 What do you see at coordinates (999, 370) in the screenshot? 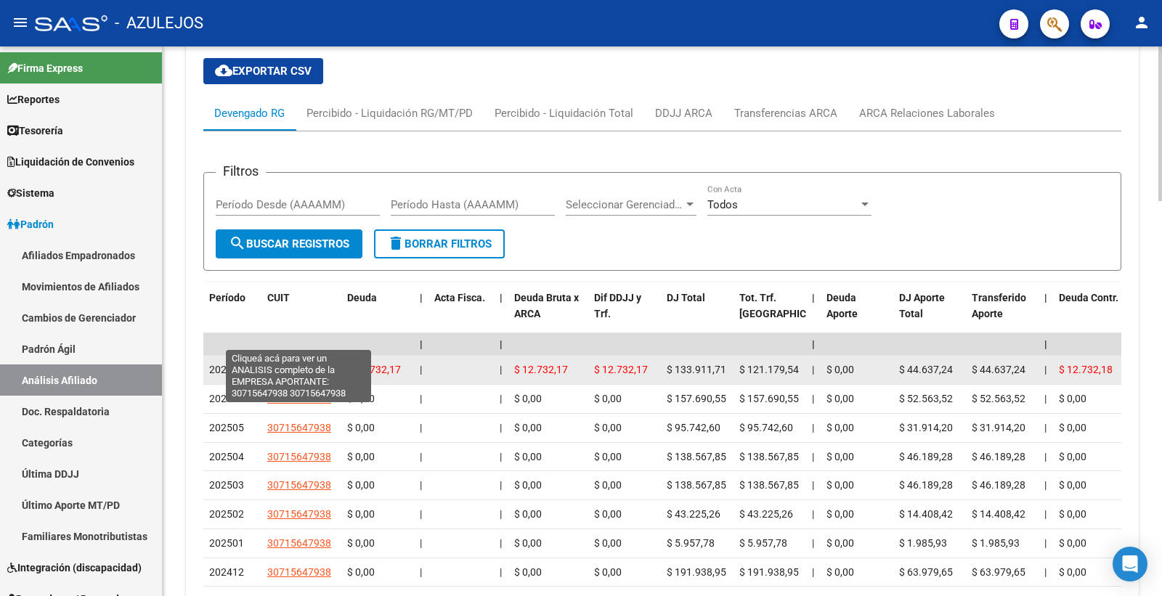
I see `span: $ 44.637,24` at bounding box center [999, 370].